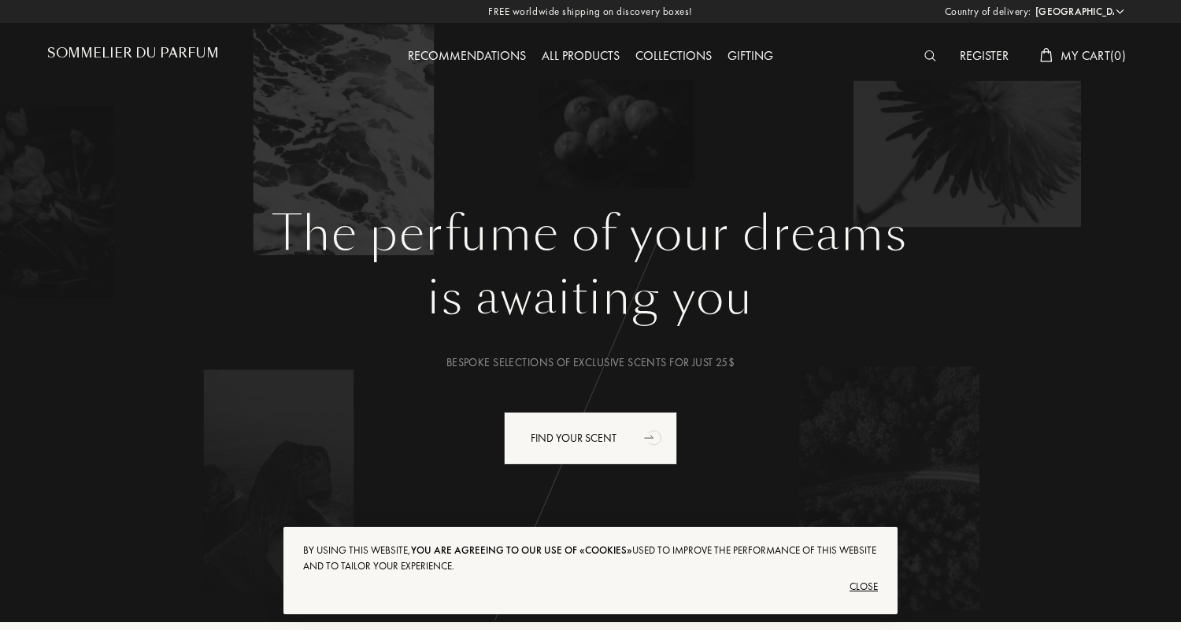  I want to click on a: Gifting, so click(751, 55).